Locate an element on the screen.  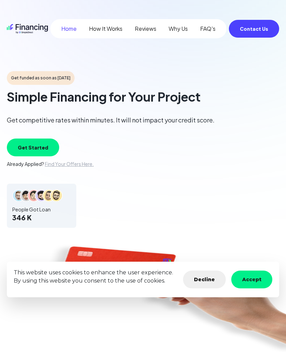
span: People Got Loan is located at coordinates (37, 209).